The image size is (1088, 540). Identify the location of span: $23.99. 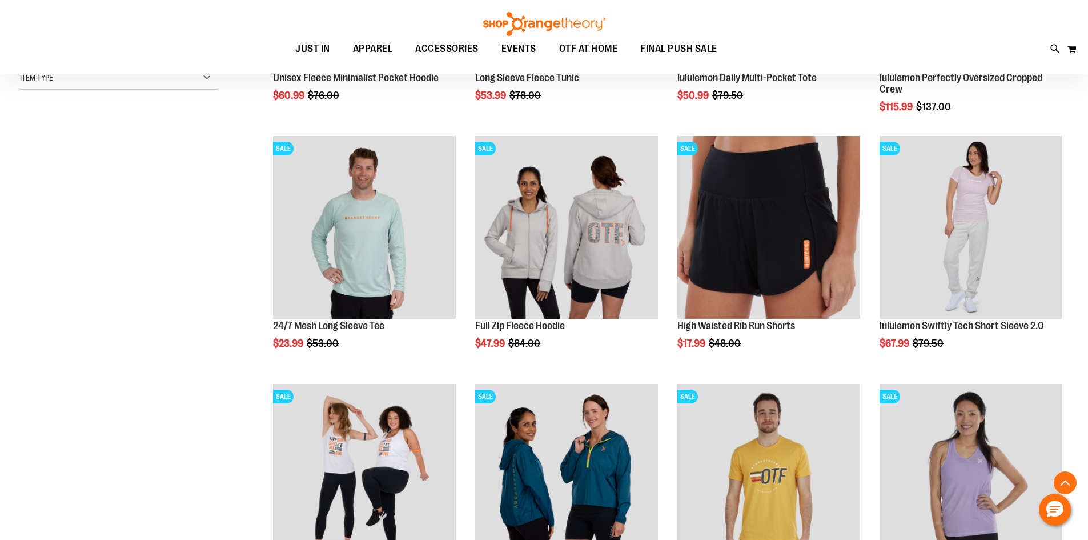
(289, 343).